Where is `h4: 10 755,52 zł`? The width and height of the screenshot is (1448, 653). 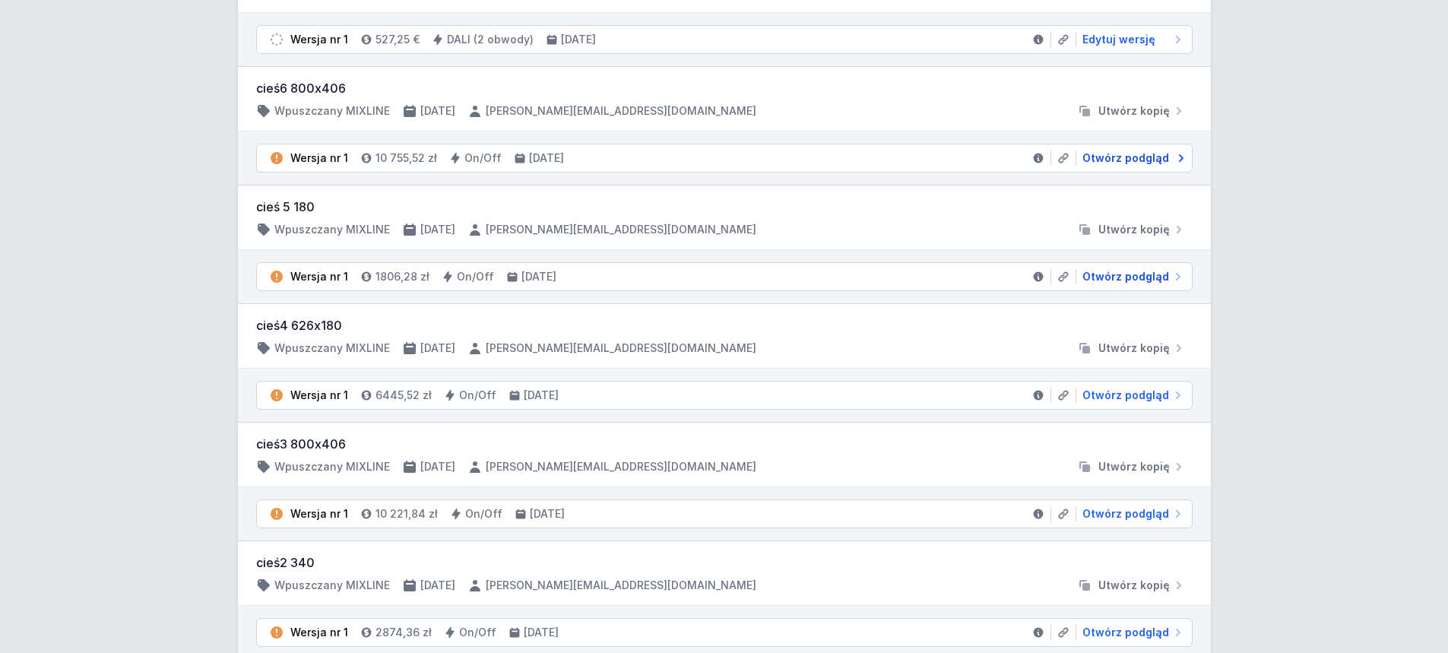
h4: 10 755,52 zł is located at coordinates (406, 158).